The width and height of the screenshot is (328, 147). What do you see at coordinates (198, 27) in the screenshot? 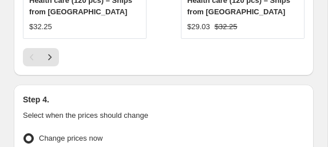
I see `div: $29.03` at bounding box center [198, 27].